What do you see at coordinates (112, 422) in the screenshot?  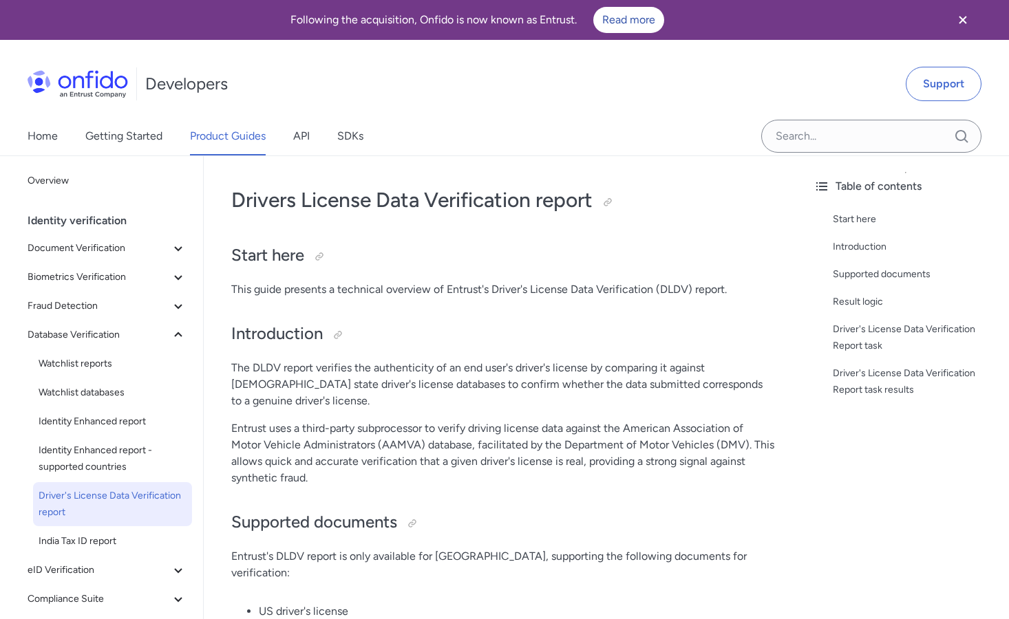 I see `span: Identity Enhanced report` at bounding box center [112, 422].